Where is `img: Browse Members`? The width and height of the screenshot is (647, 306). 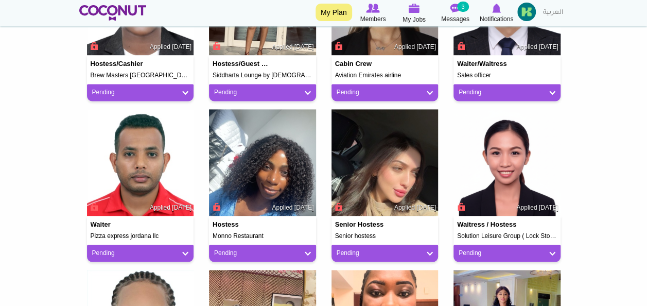 img: Browse Members is located at coordinates (373, 8).